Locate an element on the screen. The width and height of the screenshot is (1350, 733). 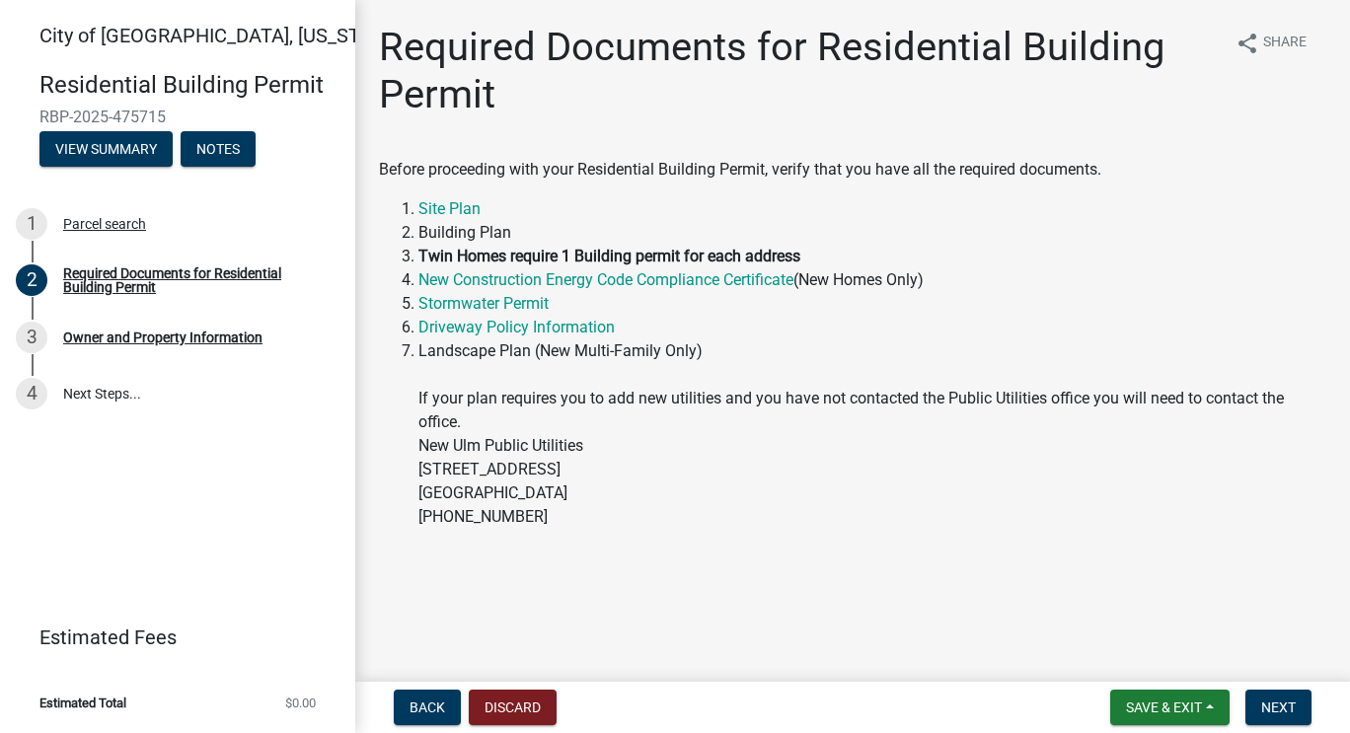
i: share is located at coordinates (1247, 43).